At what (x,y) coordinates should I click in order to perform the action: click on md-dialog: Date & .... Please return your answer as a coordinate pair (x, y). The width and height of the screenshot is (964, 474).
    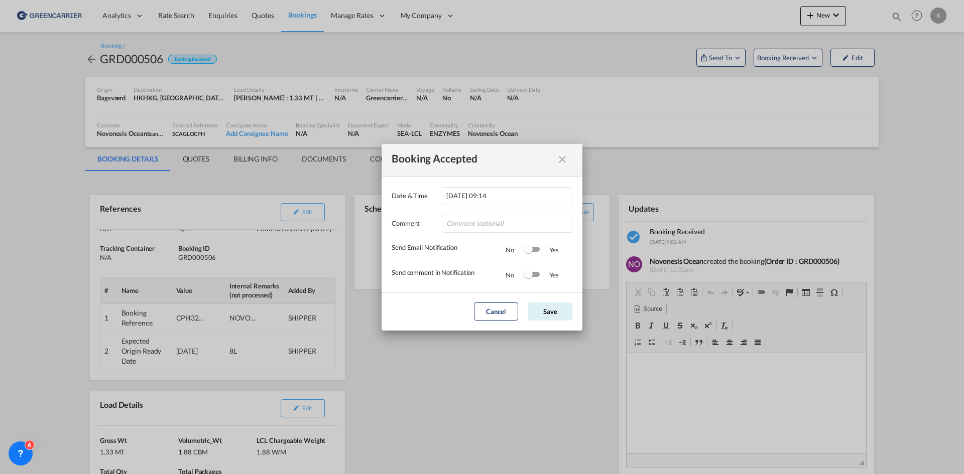
    Looking at the image, I should click on (482, 237).